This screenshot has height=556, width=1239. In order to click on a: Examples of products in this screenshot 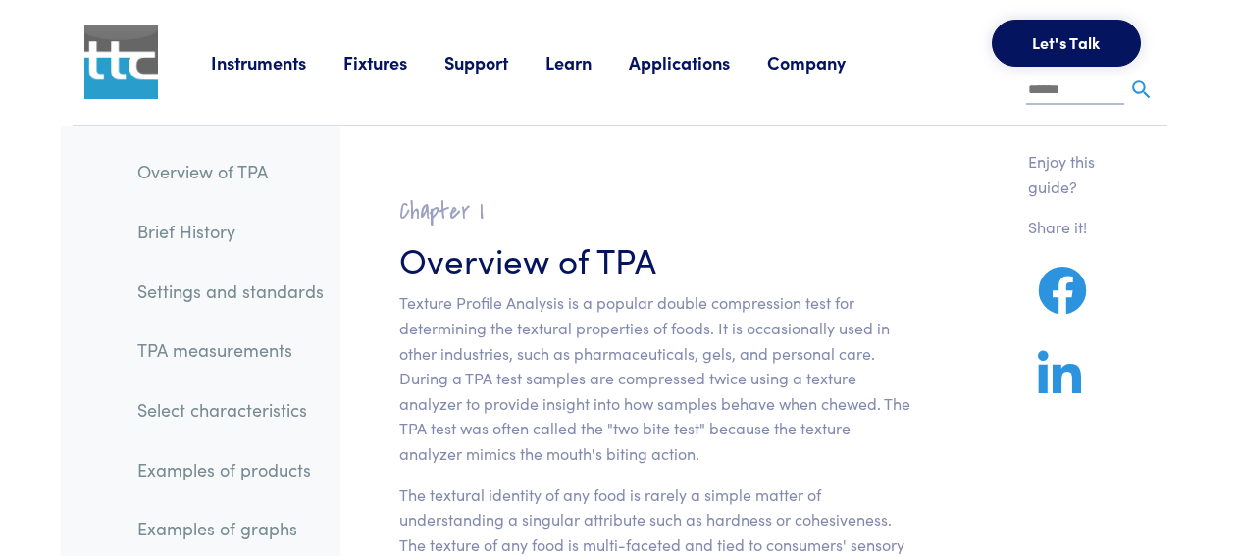, I will do `click(231, 470)`.